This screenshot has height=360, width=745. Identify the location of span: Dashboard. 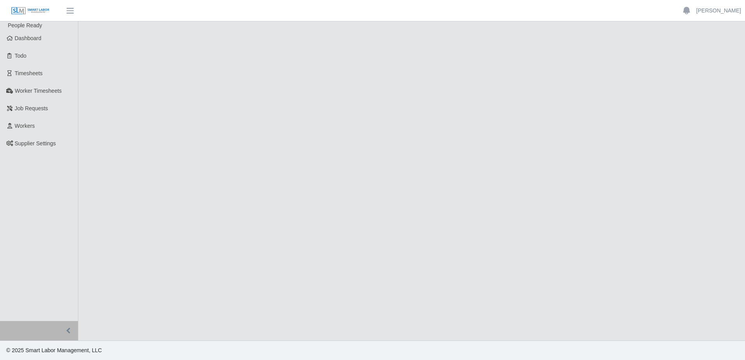
(28, 38).